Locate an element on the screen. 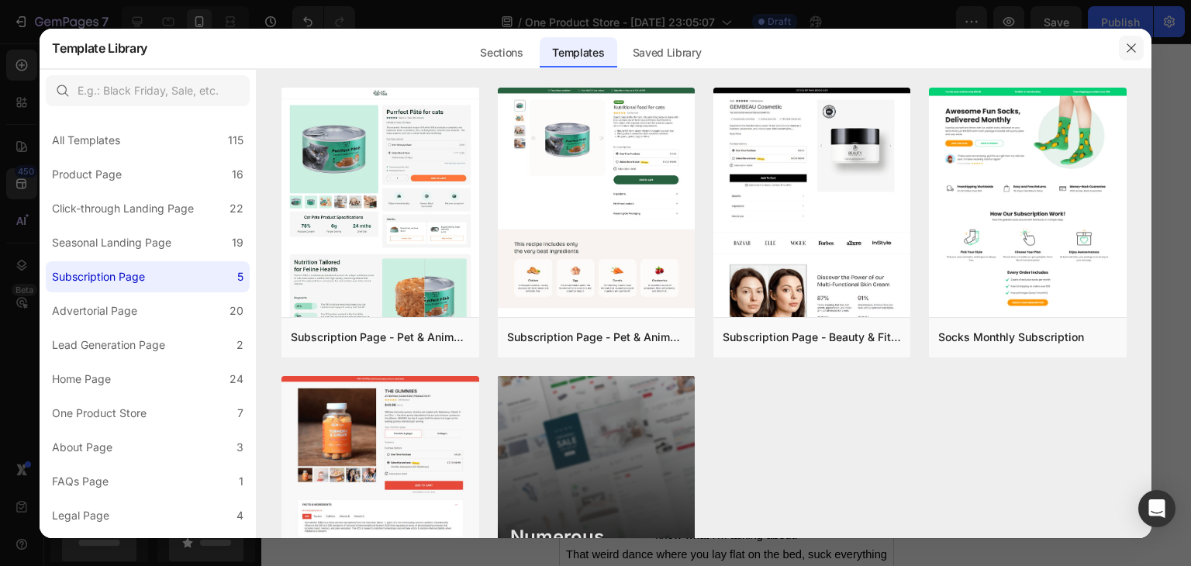  div: 2 is located at coordinates (240, 345).